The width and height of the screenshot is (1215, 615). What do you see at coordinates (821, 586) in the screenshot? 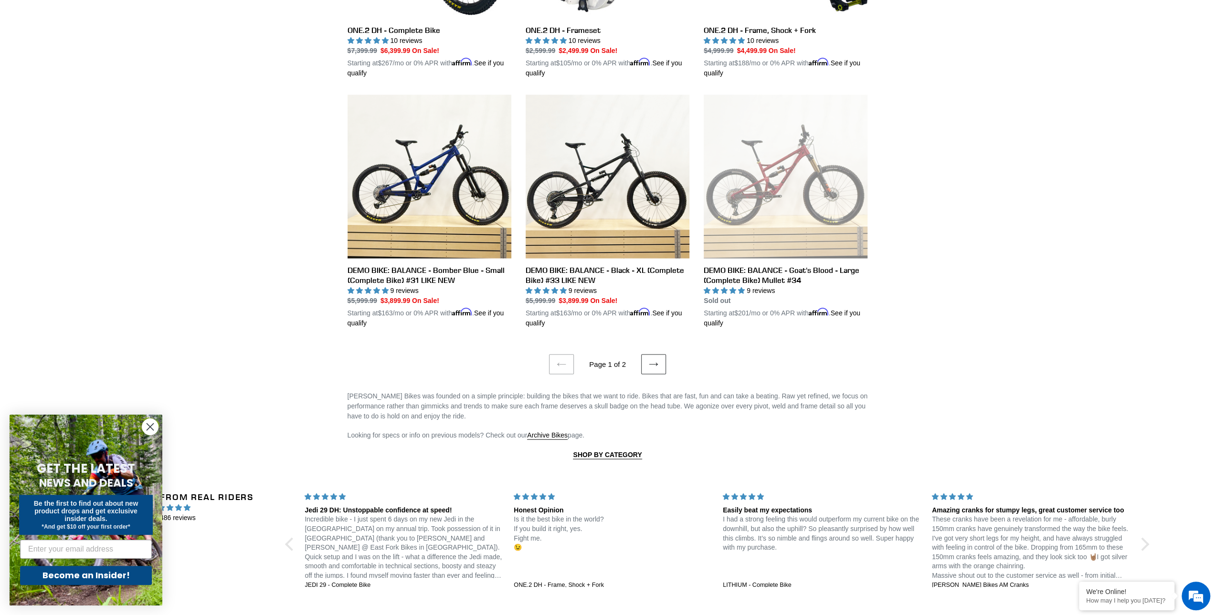
I see `div: LITHIUM - Complete Bike` at bounding box center [821, 586].